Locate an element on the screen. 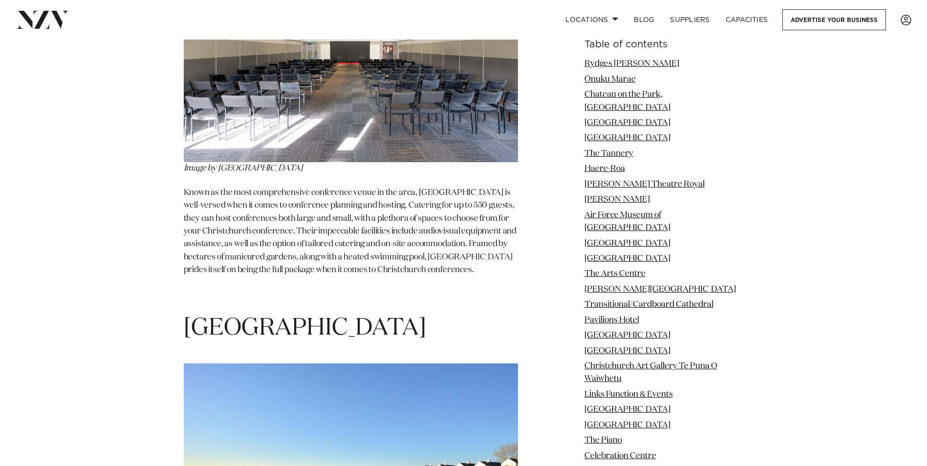  a: Christchurch Art Gallery Te Puna O Waiwhetu is located at coordinates (651, 372).